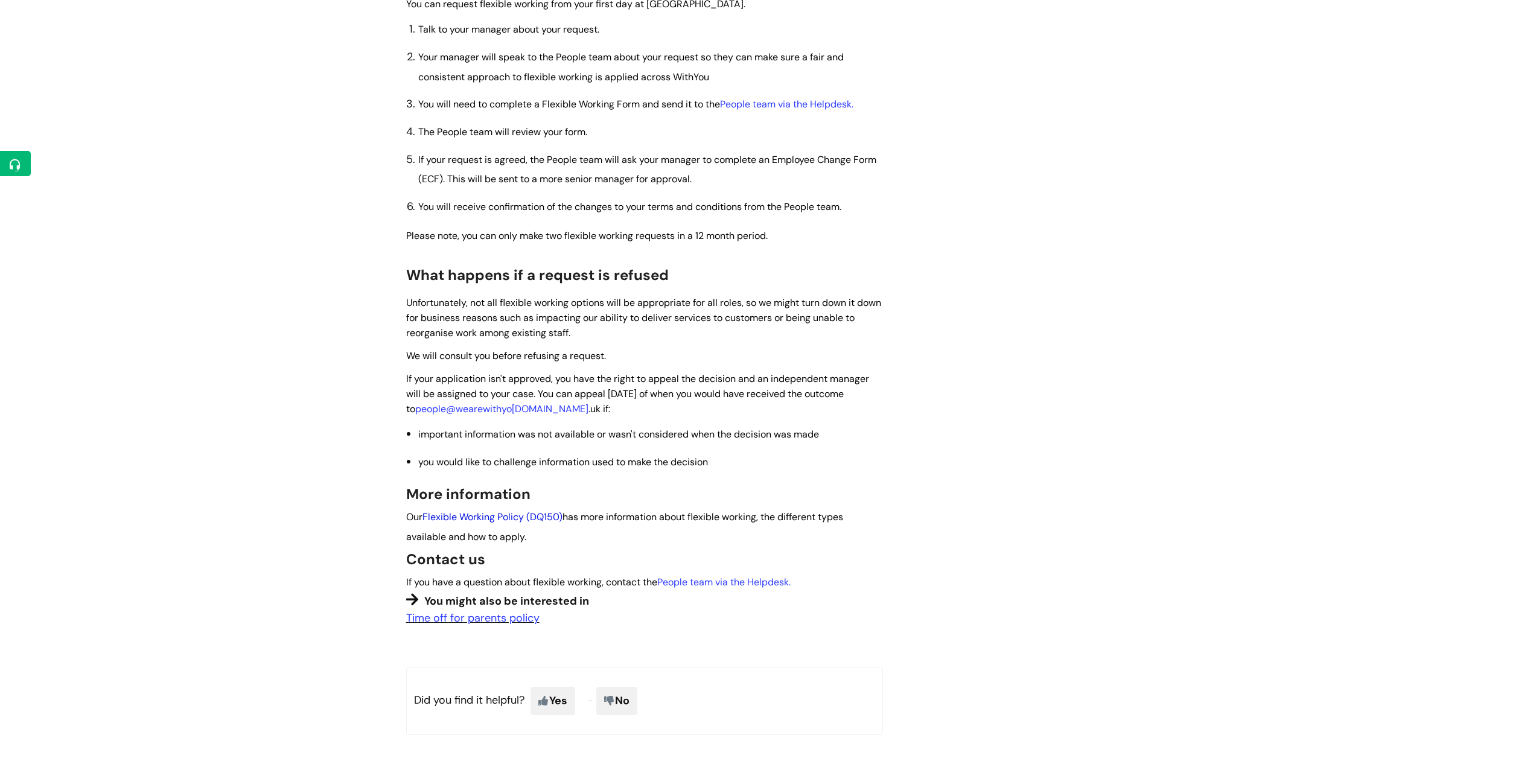  What do you see at coordinates (630, 206) in the screenshot?
I see `span: You will receive confirmation of the changes to your terms and conditions from the People team.` at bounding box center [630, 206].